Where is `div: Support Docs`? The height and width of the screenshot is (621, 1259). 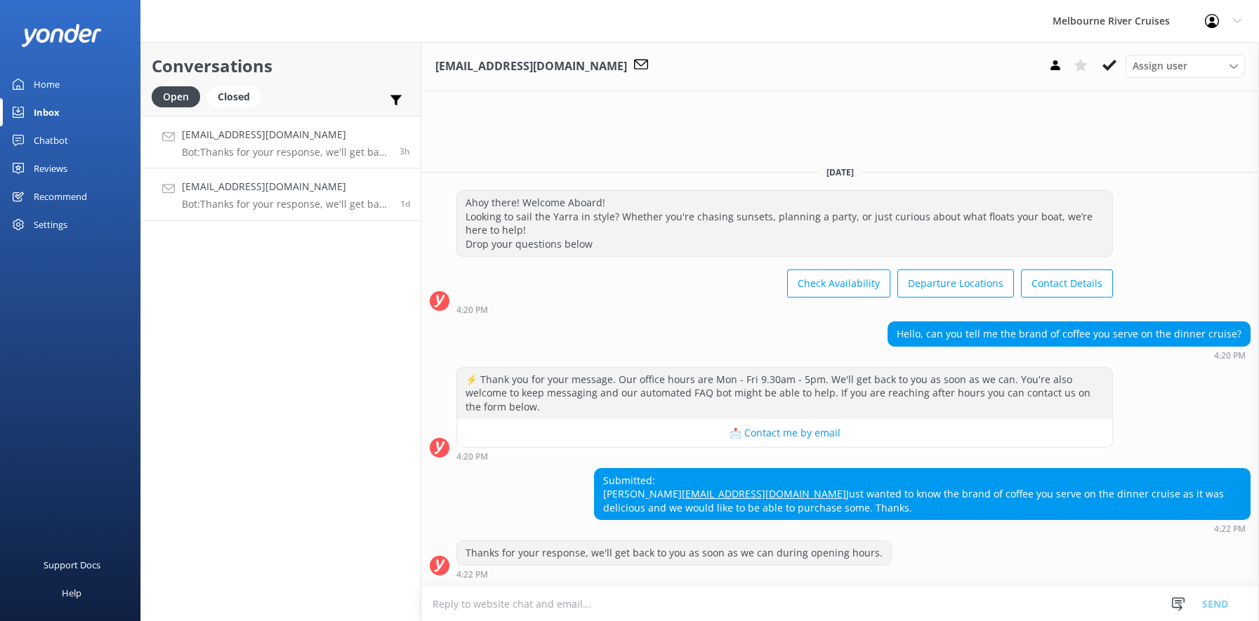
div: Support Docs is located at coordinates (72, 565).